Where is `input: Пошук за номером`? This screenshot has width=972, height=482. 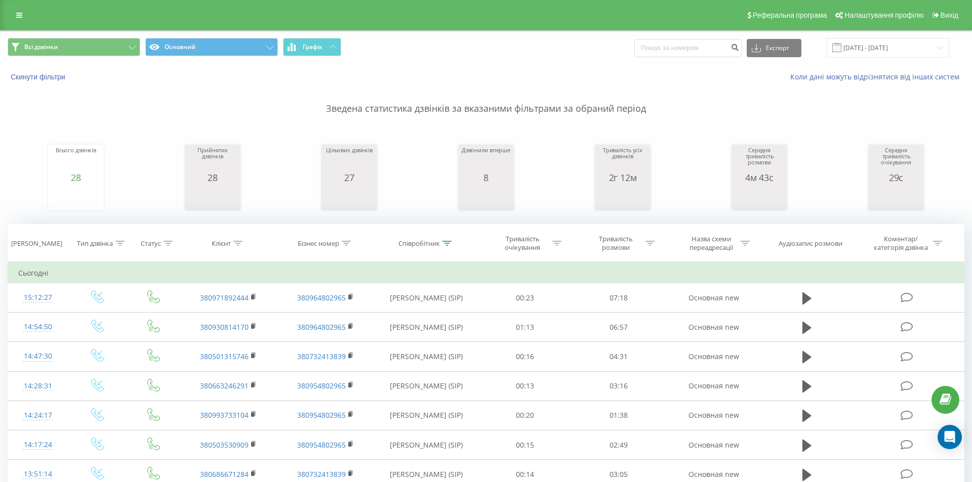
input: Пошук за номером is located at coordinates (688, 48).